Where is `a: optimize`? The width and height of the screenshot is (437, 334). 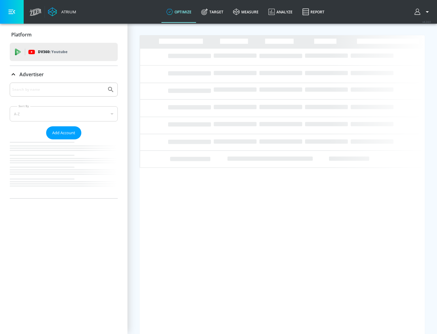 a: optimize is located at coordinates (179, 12).